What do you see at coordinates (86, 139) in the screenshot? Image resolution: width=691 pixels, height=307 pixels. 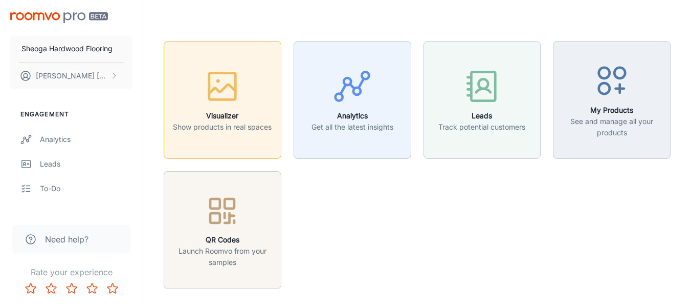 I see `div: Analytics` at bounding box center [86, 139].